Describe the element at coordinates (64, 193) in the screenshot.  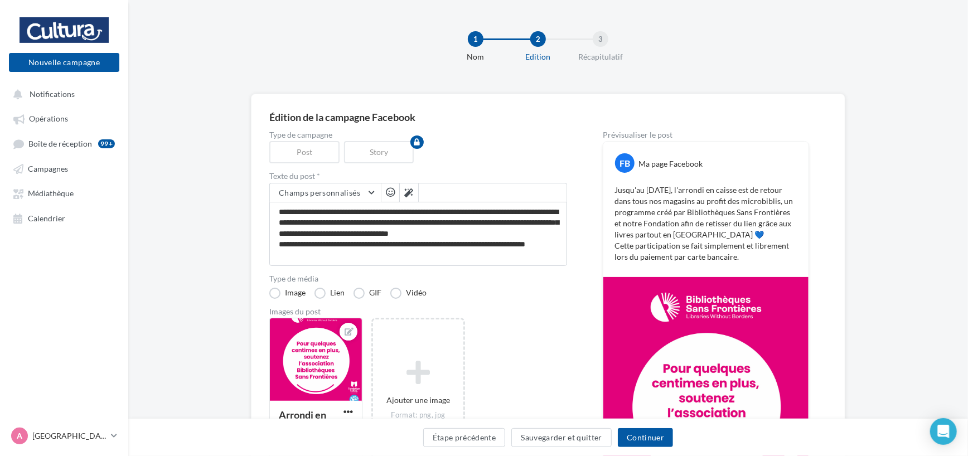
I see `a: Médiathèque` at that location.